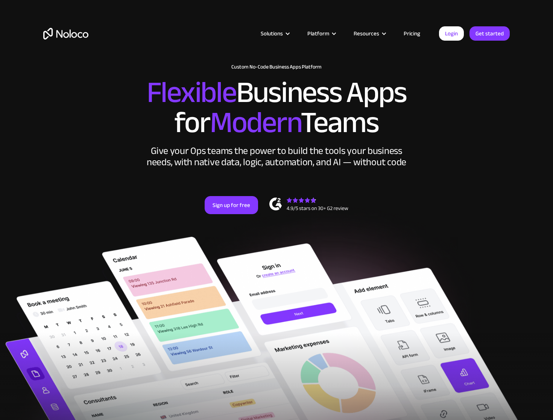 Image resolution: width=553 pixels, height=420 pixels. What do you see at coordinates (451, 33) in the screenshot?
I see `a: Login` at bounding box center [451, 33].